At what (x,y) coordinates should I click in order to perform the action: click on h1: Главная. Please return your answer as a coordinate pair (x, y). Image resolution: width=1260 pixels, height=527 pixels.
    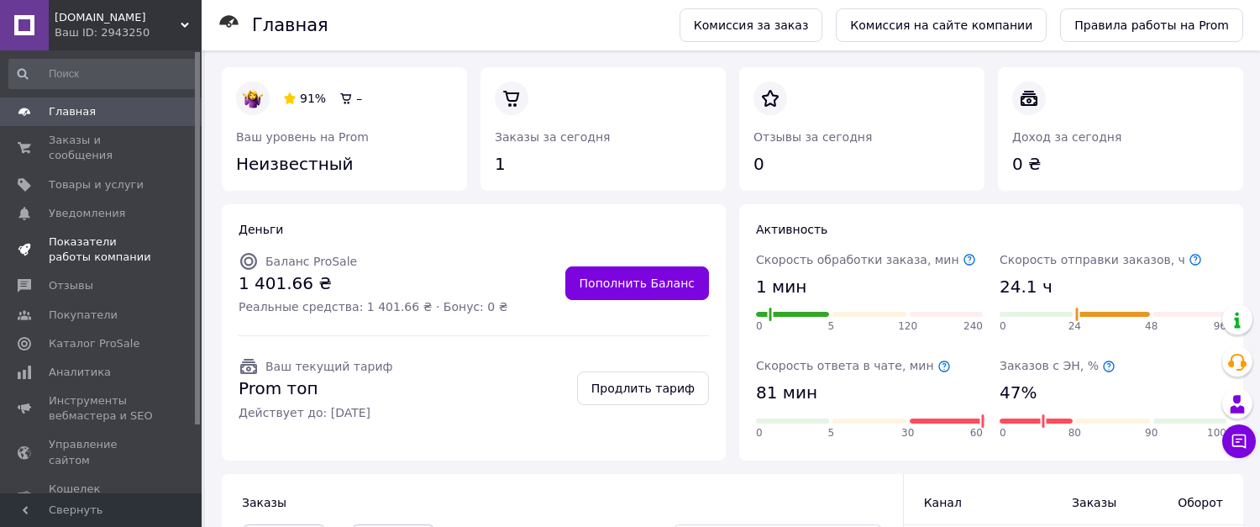
    Looking at the image, I should click on (290, 25).